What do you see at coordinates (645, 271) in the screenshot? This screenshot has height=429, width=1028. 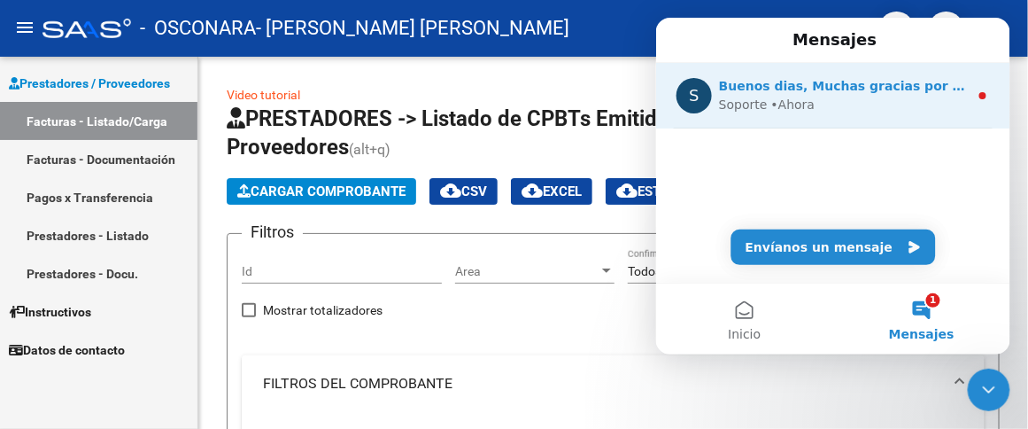 I see `span: Todos` at bounding box center [645, 271].